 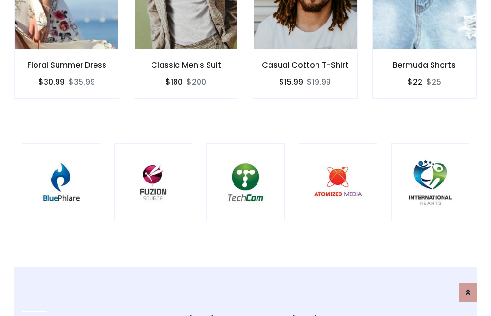 I want to click on h6: $180, so click(x=174, y=82).